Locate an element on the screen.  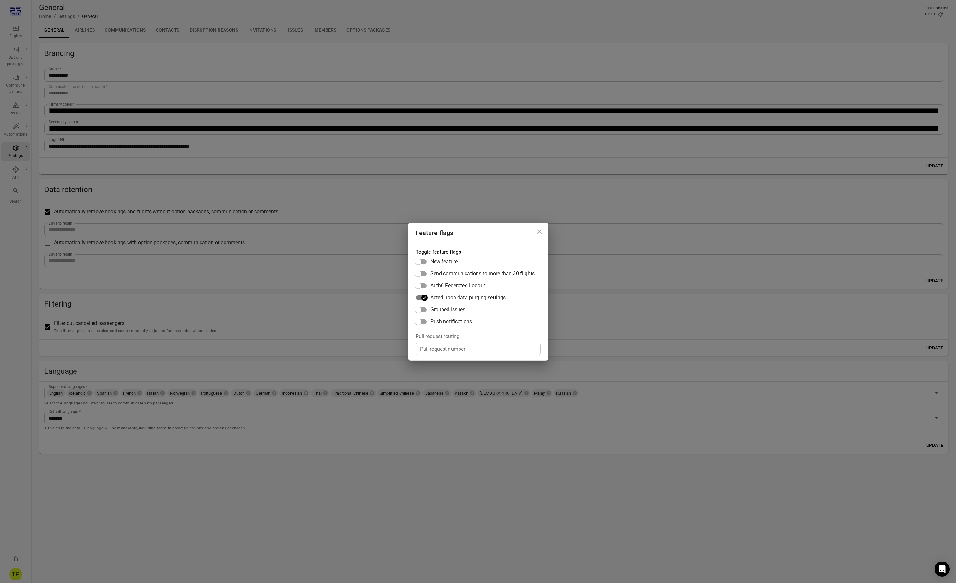
legend: Toggle feature flags is located at coordinates (438, 252).